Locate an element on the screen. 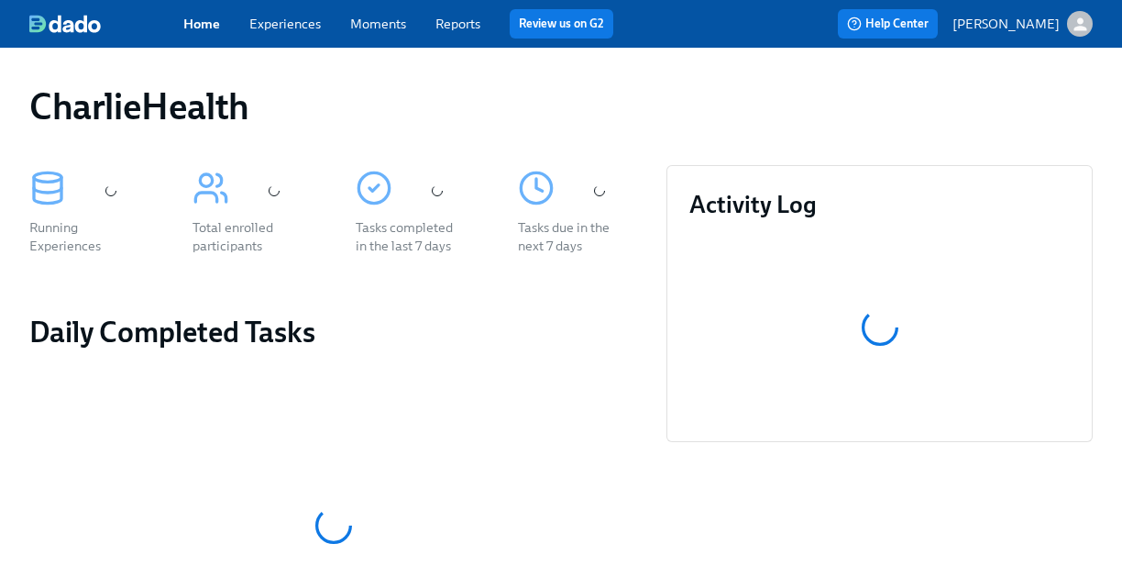 The height and width of the screenshot is (566, 1122). button: Help Center is located at coordinates (888, 24).